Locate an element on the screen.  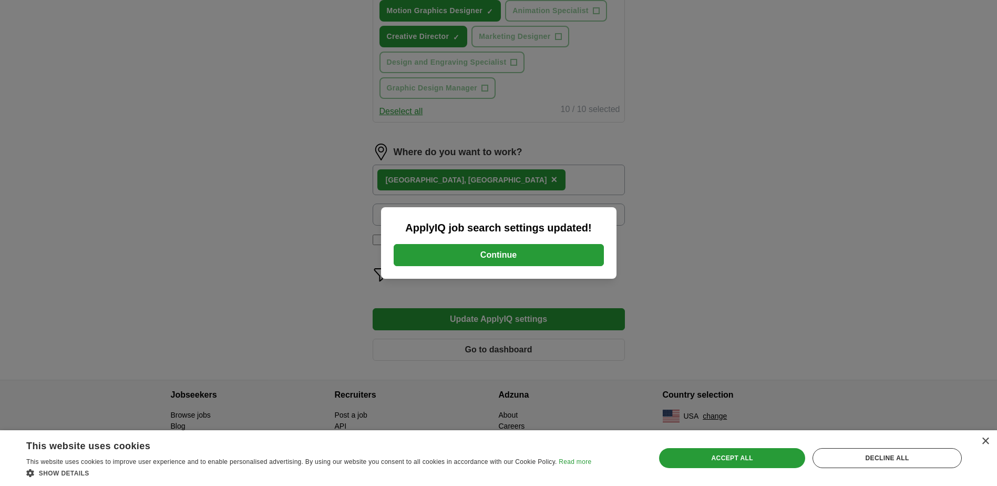
button: Continue is located at coordinates (499, 255).